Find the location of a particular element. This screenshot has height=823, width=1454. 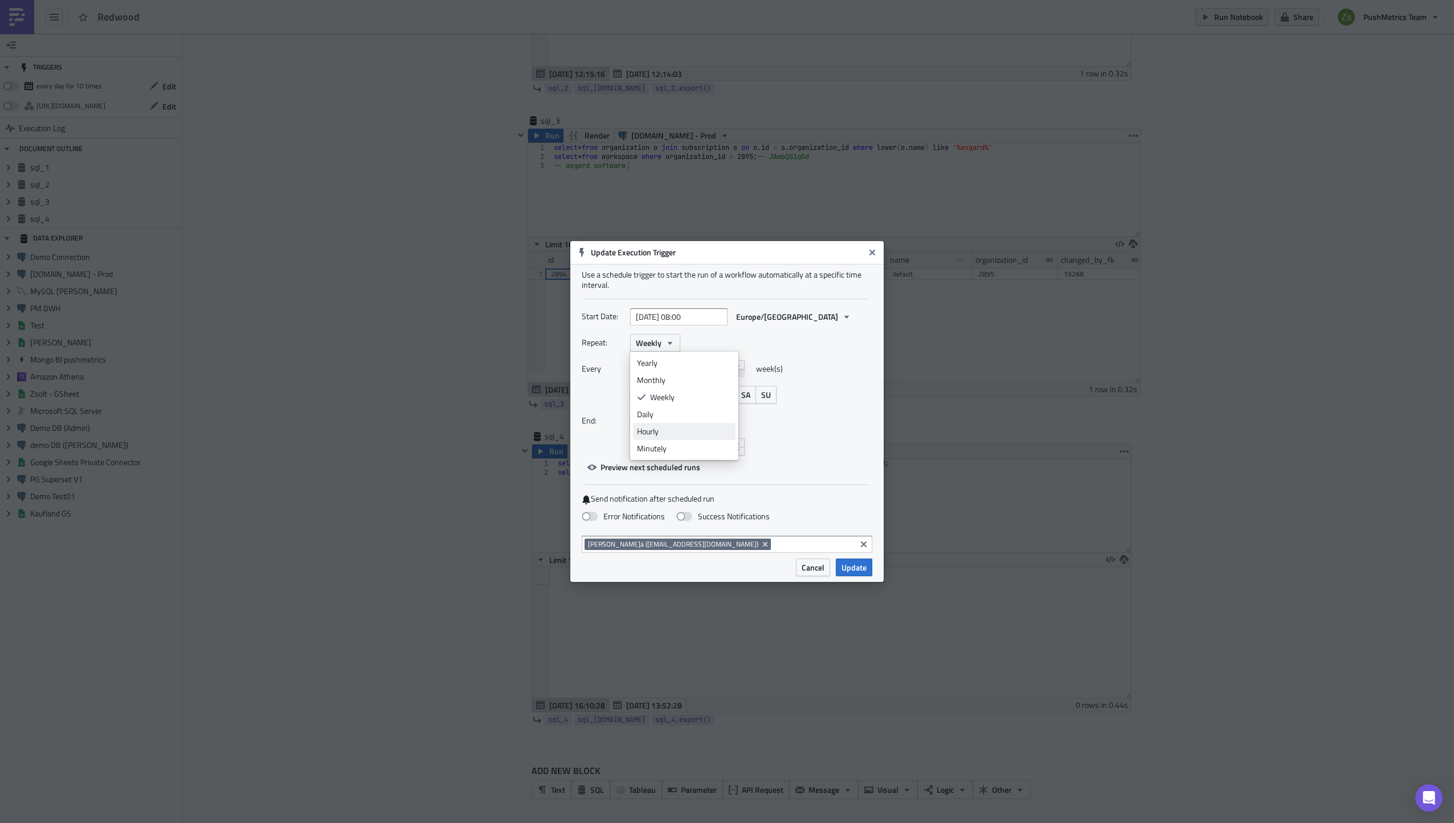

div: Minutely is located at coordinates (684, 448).